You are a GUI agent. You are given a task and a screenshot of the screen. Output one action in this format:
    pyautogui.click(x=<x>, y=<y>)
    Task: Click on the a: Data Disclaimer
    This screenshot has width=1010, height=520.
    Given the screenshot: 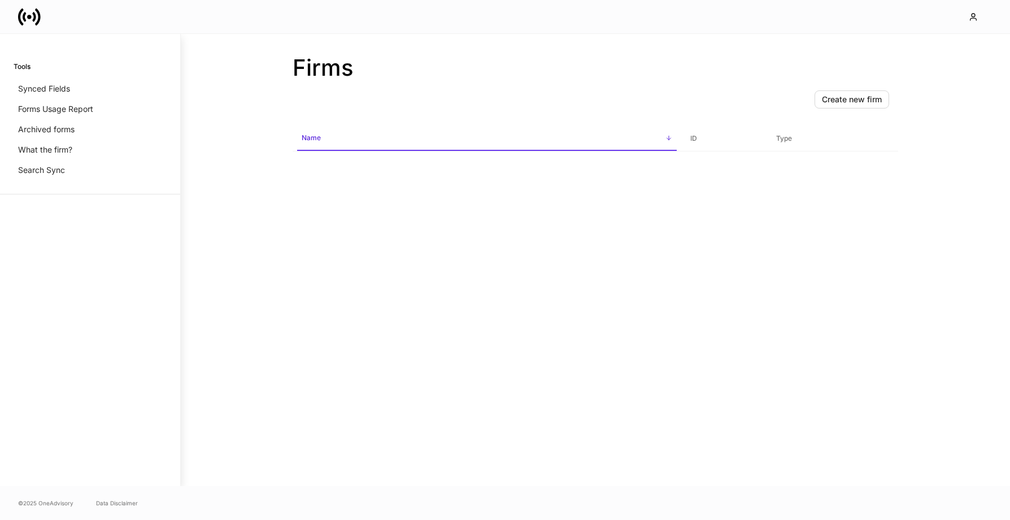 What is the action you would take?
    pyautogui.click(x=117, y=503)
    